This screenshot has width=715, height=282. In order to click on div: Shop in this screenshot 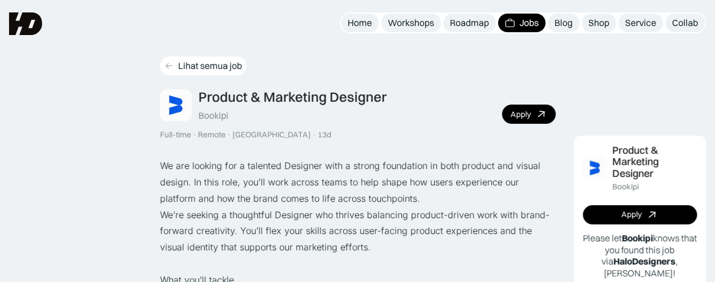, I will do `click(598, 23)`.